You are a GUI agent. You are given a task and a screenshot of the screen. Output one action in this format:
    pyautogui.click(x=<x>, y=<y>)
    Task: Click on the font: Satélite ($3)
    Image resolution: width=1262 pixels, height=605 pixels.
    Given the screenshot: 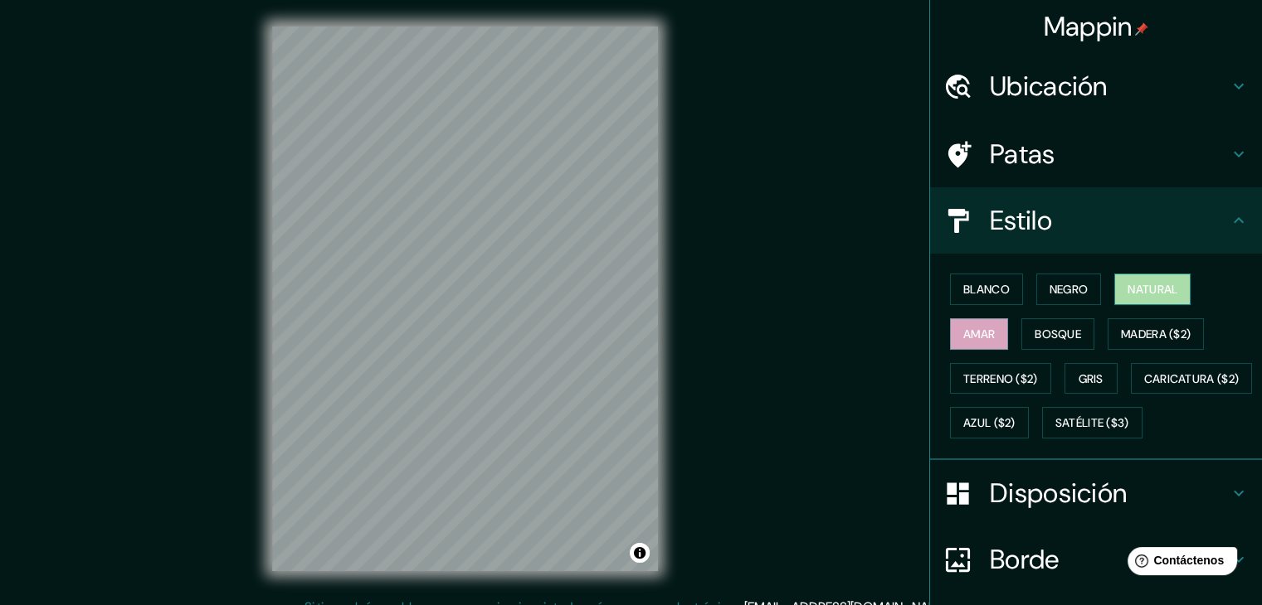 What is the action you would take?
    pyautogui.click(x=1091, y=424)
    